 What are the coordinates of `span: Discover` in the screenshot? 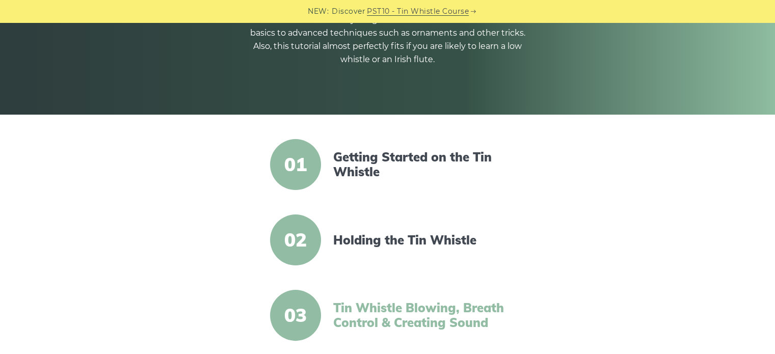 It's located at (349, 11).